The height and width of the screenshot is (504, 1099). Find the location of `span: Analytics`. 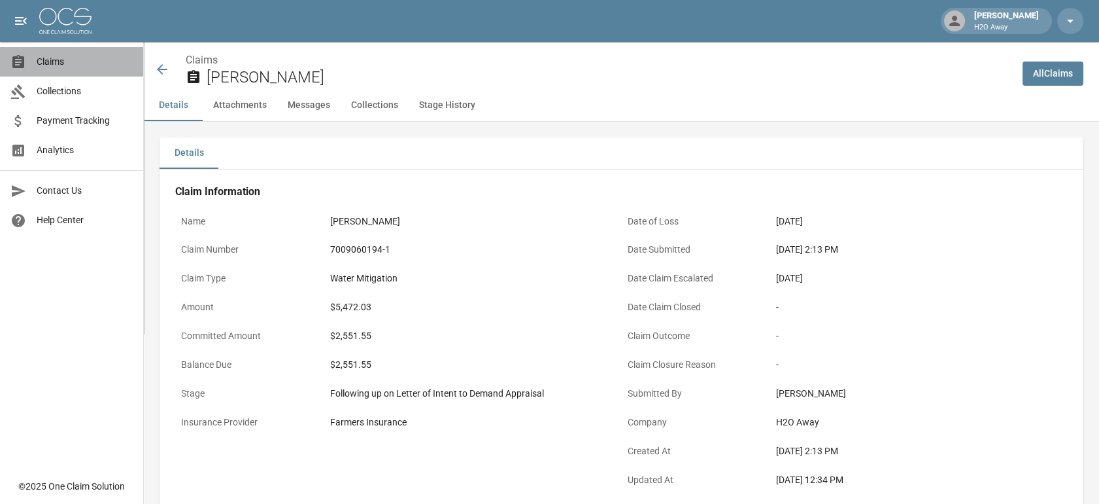

span: Analytics is located at coordinates (84, 150).